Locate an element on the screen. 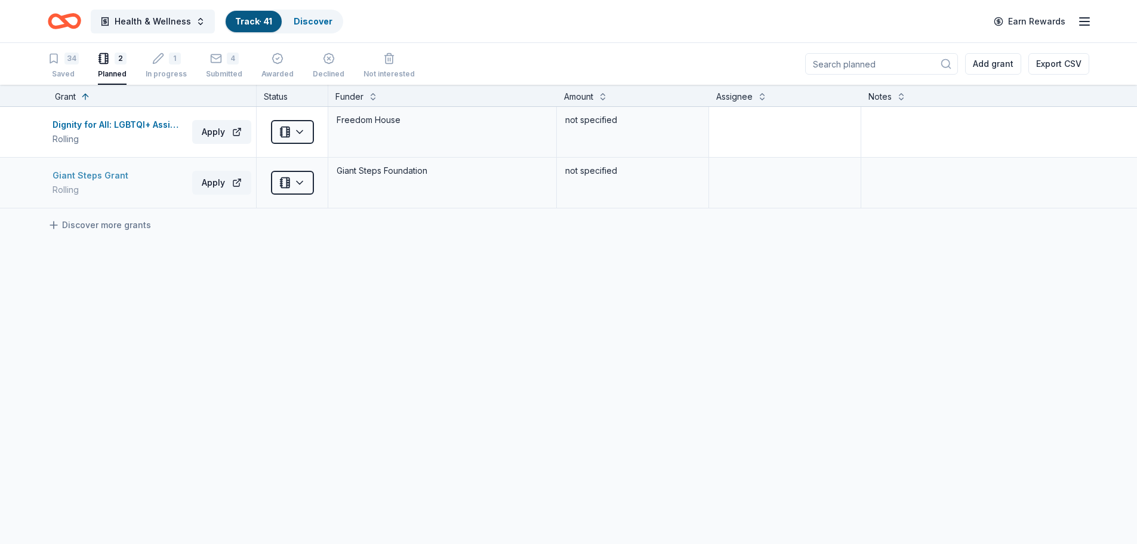 The height and width of the screenshot is (544, 1137). button: Health & Wellness is located at coordinates (153, 21).